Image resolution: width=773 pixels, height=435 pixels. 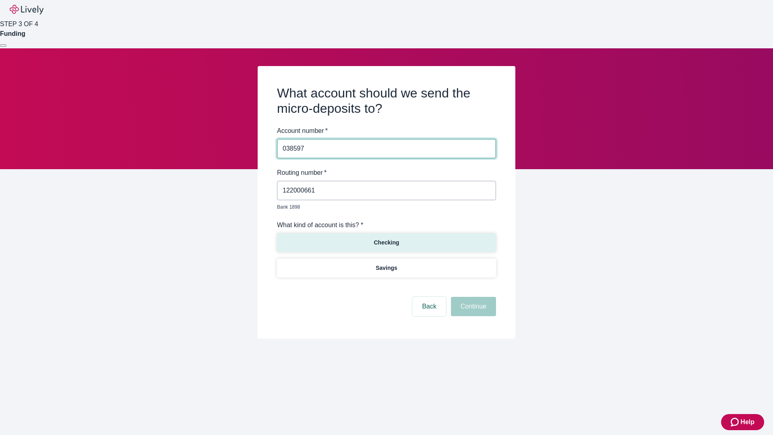 What do you see at coordinates (302, 131) in the screenshot?
I see `label: Account number` at bounding box center [302, 131].